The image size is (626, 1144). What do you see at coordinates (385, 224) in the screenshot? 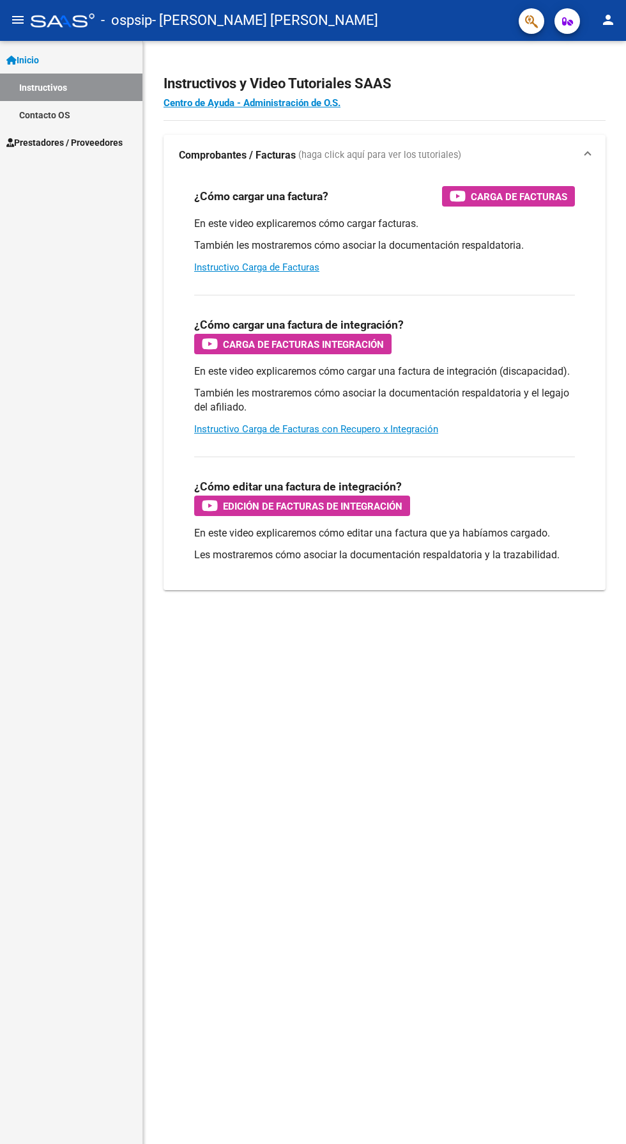
I see `p: En este video explicaremos cómo cargar facturas.` at bounding box center [385, 224].